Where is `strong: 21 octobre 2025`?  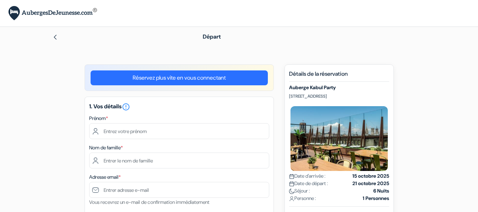 strong: 21 octobre 2025 is located at coordinates (371, 183).